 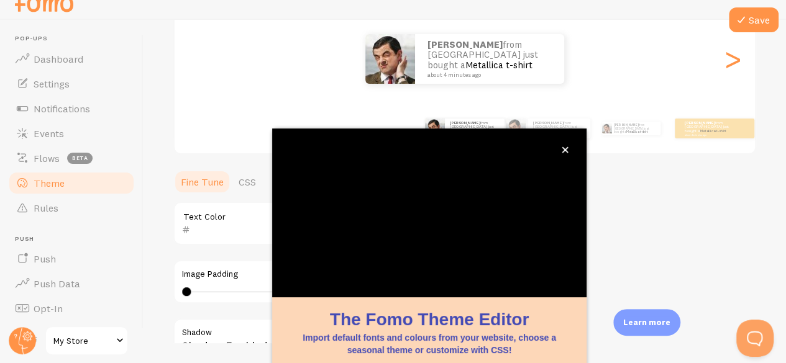 What do you see at coordinates (71, 183) in the screenshot?
I see `a: Theme` at bounding box center [71, 183].